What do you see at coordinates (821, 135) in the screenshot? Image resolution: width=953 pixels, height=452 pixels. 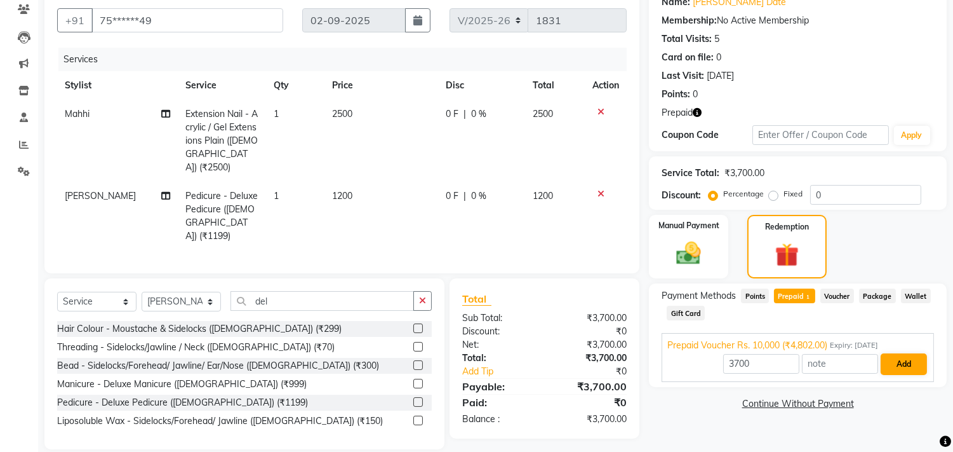 I see `input: Enter Offer / Coupon Code` at bounding box center [821, 135].